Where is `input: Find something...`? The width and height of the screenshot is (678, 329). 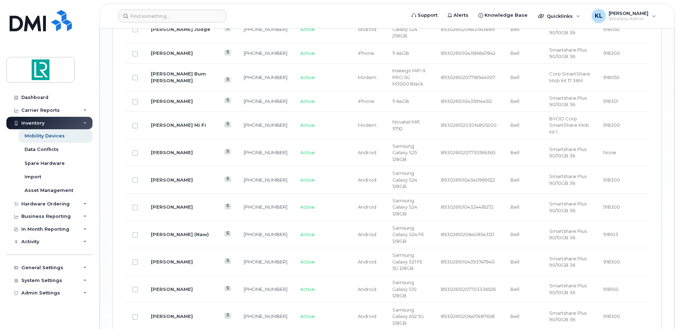 input: Find something... is located at coordinates (172, 16).